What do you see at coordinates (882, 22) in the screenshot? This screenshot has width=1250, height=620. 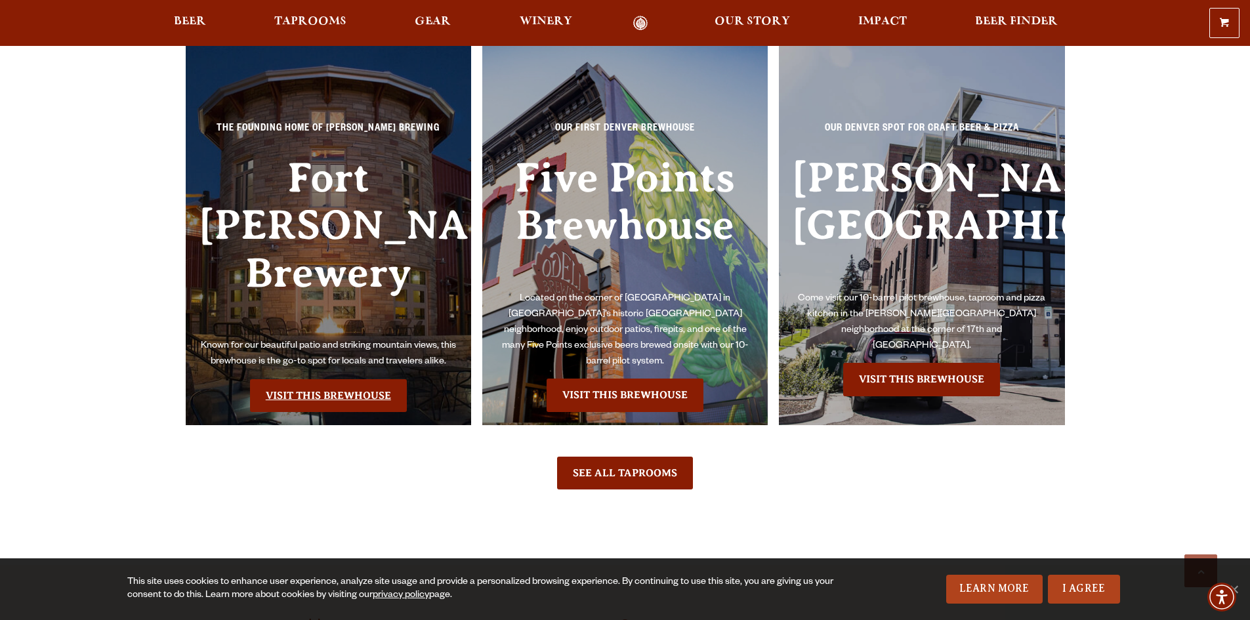 I see `span: Impact` at bounding box center [882, 22].